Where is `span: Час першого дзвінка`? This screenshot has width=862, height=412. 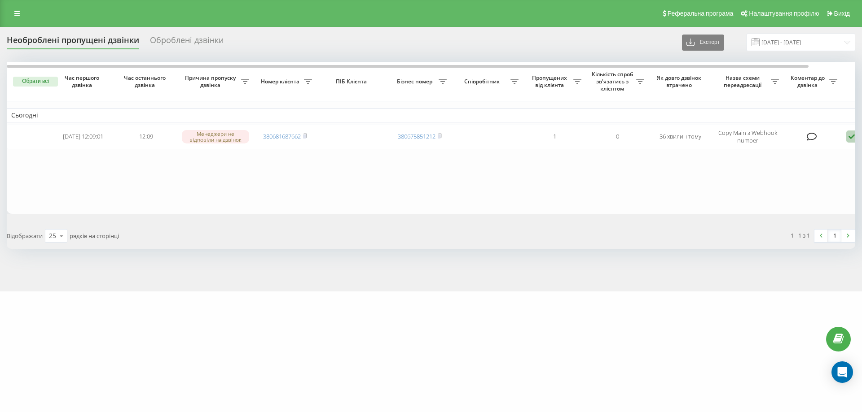
span: Час першого дзвінка is located at coordinates (83, 81).